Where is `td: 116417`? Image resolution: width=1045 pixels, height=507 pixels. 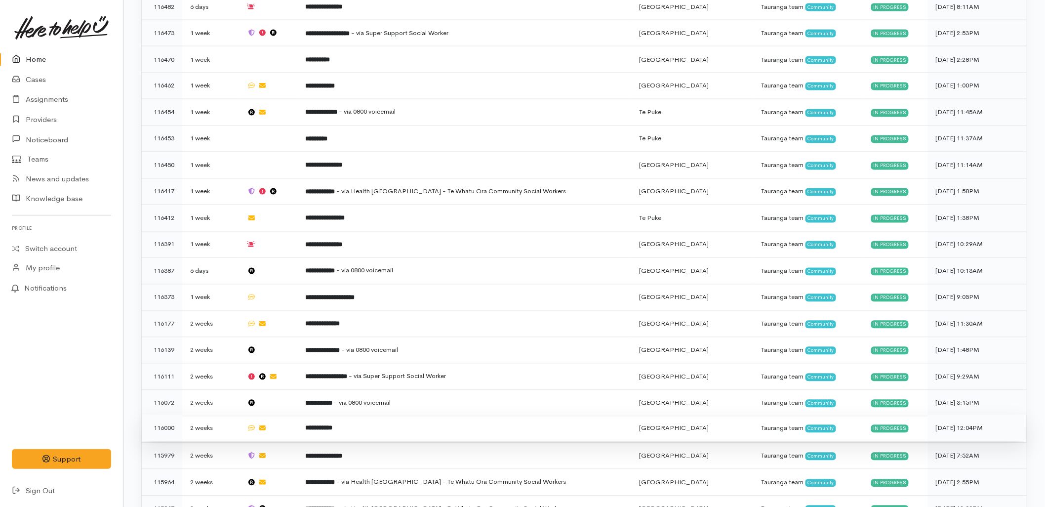
td: 116417 is located at coordinates (162, 192).